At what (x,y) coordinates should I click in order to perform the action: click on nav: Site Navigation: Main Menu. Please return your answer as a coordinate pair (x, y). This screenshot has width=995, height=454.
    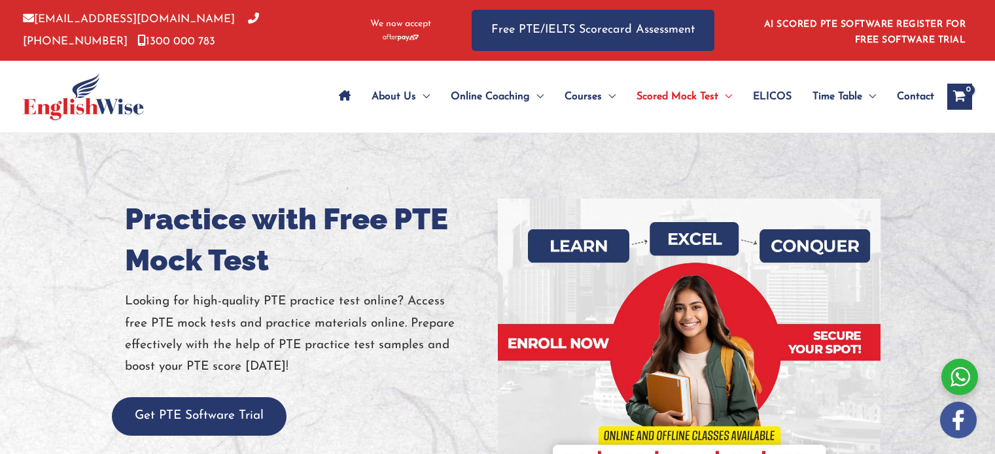
    Looking at the image, I should click on (631, 97).